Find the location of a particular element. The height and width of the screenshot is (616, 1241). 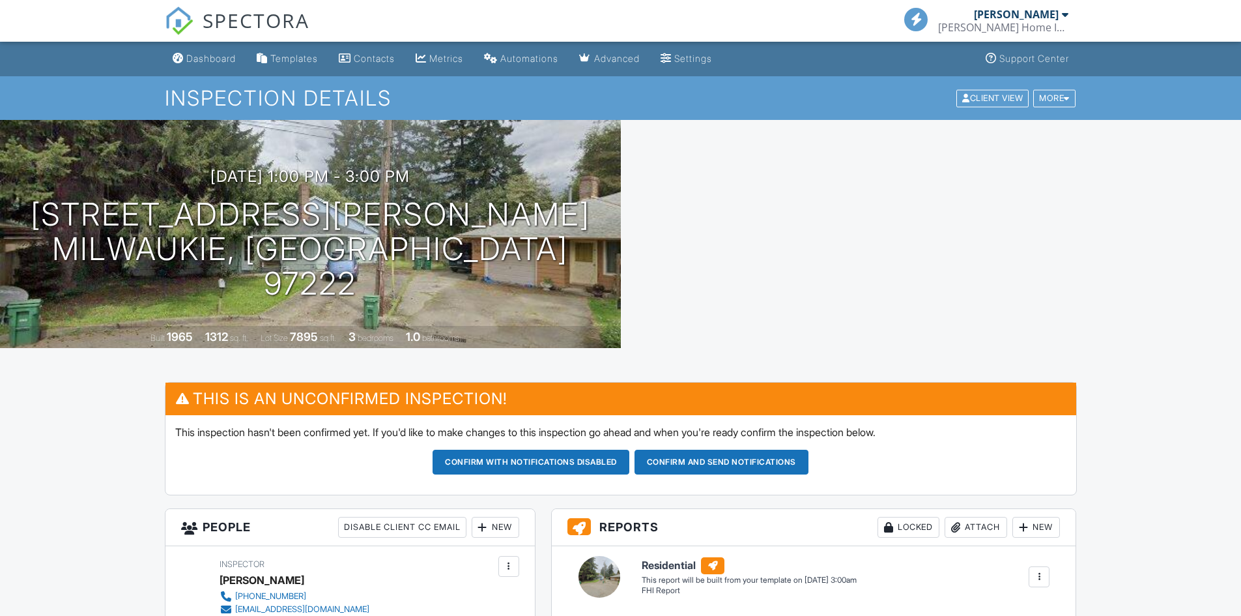

div: Frisbie Home Inspection is located at coordinates (1004, 27).